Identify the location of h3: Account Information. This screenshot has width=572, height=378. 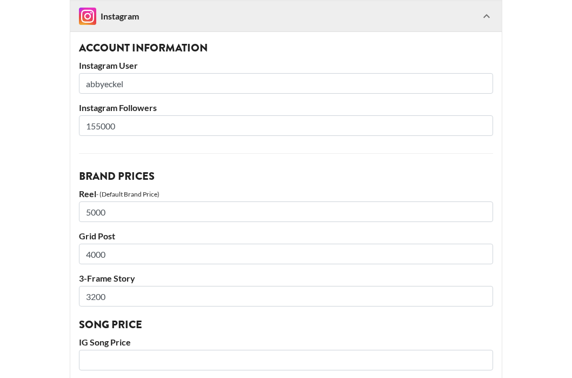
(286, 48).